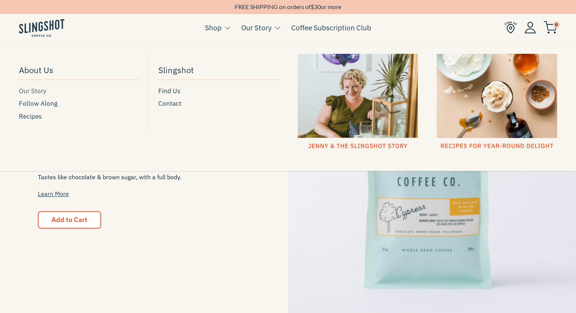 This screenshot has height=313, width=576. Describe the element at coordinates (79, 70) in the screenshot. I see `a: About Us` at that location.